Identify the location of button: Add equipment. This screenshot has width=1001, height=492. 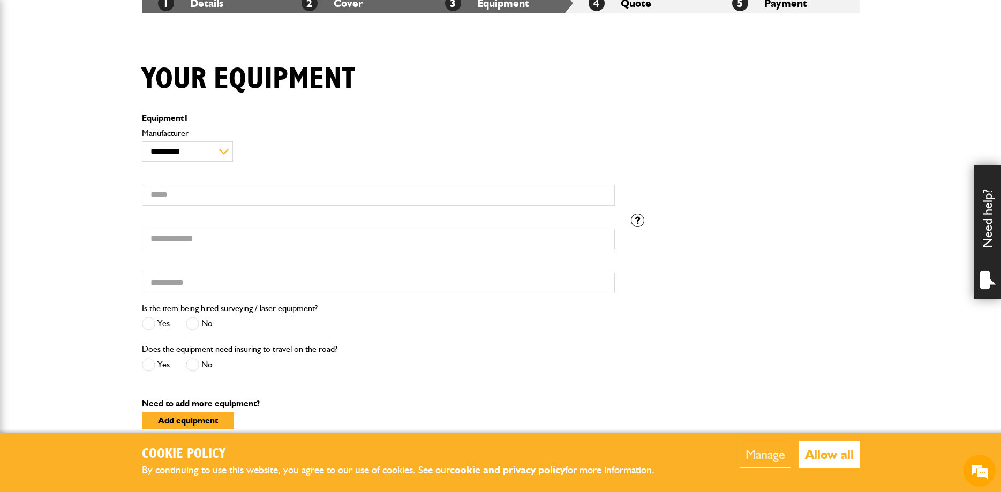
(188, 420).